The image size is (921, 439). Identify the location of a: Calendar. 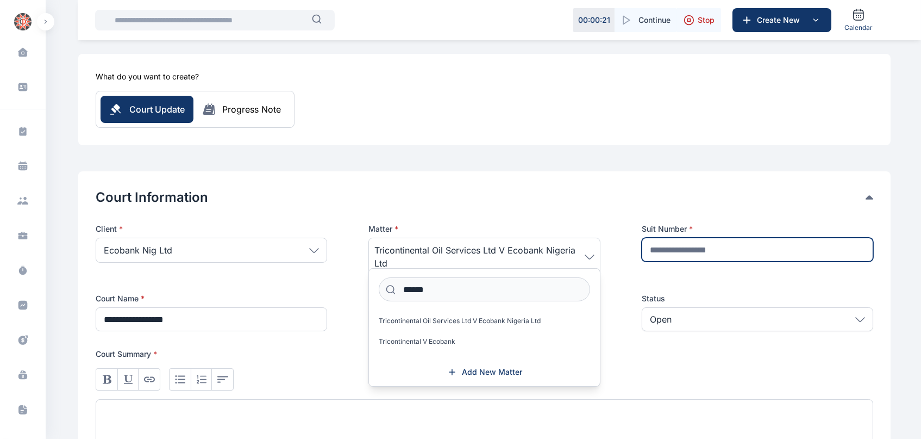
(859, 20).